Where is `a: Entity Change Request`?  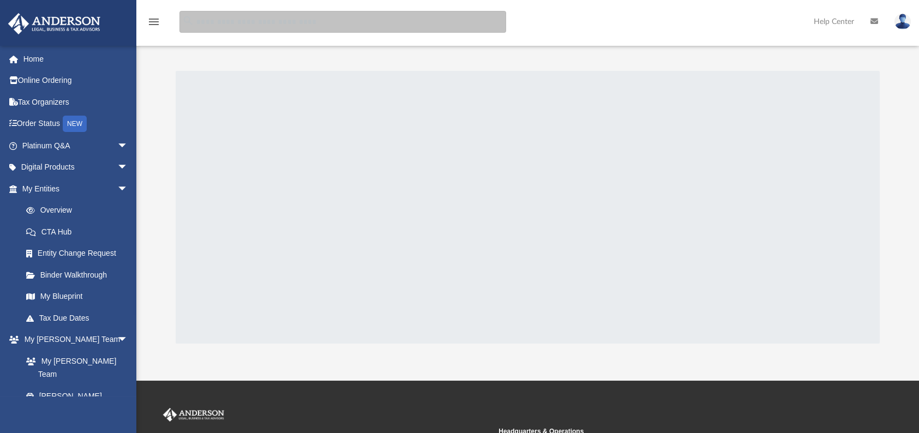
a: Entity Change Request is located at coordinates (80, 254).